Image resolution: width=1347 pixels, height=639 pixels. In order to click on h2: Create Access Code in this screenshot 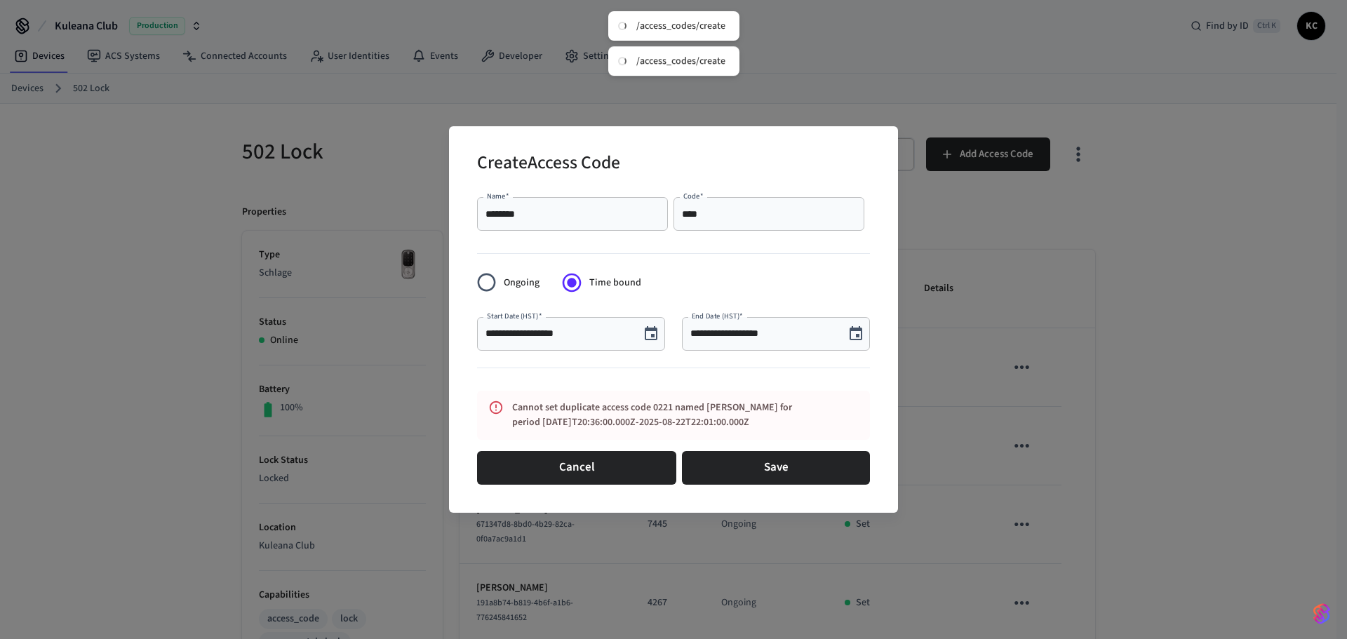, I will do `click(549, 164)`.